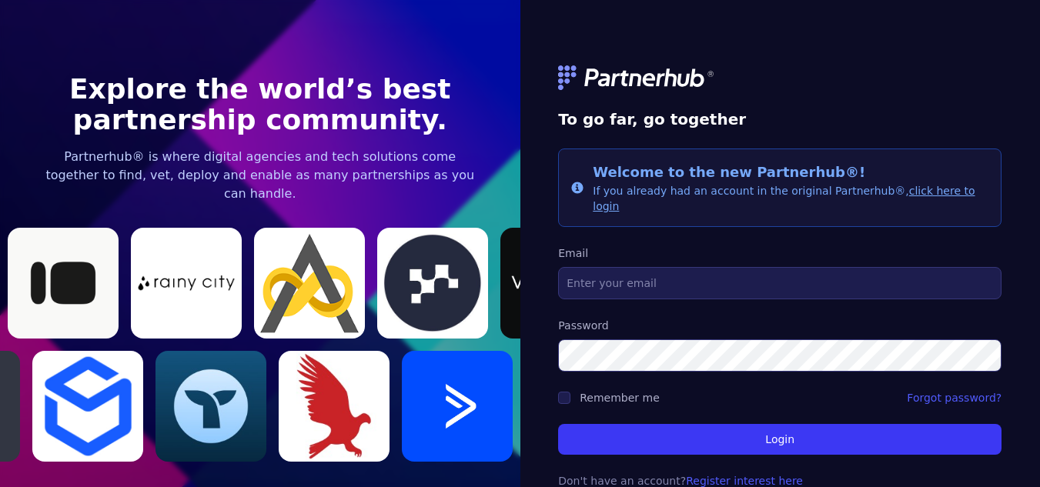 Image resolution: width=1040 pixels, height=487 pixels. Describe the element at coordinates (744, 481) in the screenshot. I see `a: Register interest here` at that location.